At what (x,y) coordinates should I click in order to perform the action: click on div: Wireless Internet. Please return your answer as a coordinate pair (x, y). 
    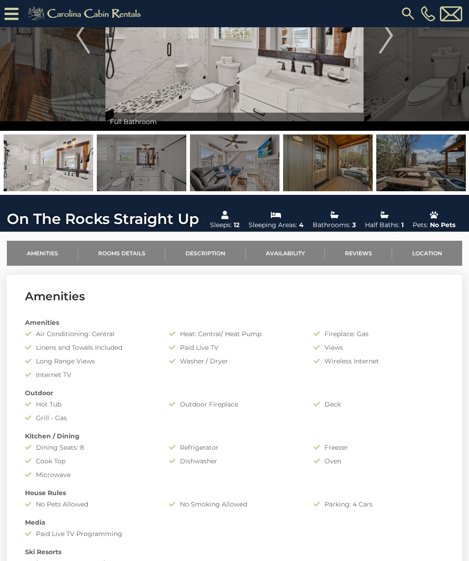
    Looking at the image, I should click on (378, 361).